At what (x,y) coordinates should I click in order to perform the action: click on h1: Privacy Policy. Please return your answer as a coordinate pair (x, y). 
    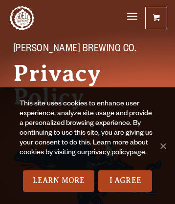
    Looking at the image, I should click on (87, 85).